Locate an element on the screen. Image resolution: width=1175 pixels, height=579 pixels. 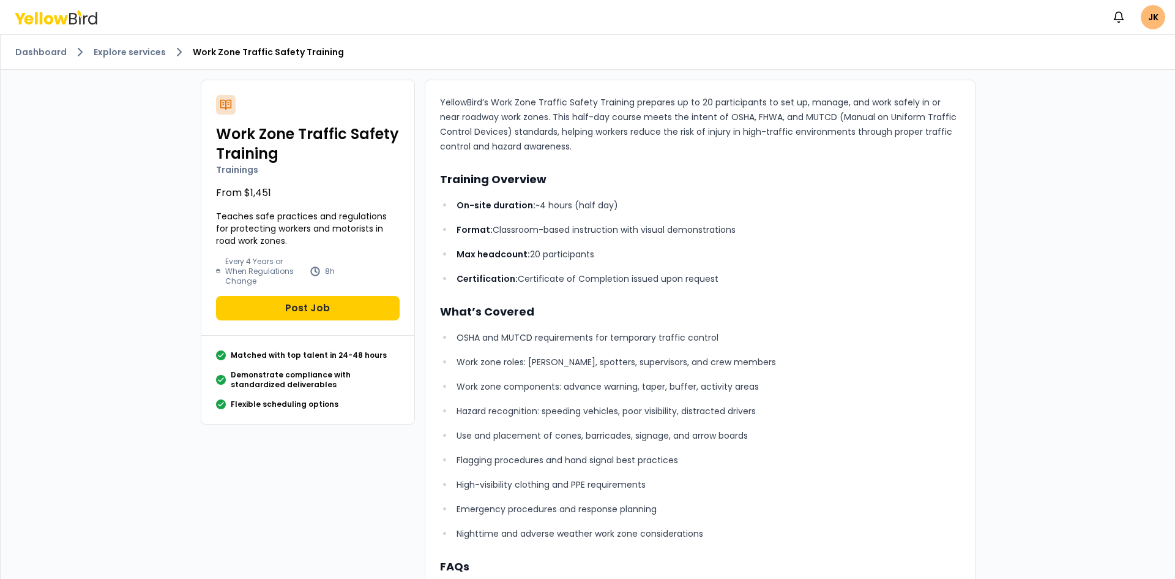
p: ~4 hours (half day) is located at coordinates (708, 205).